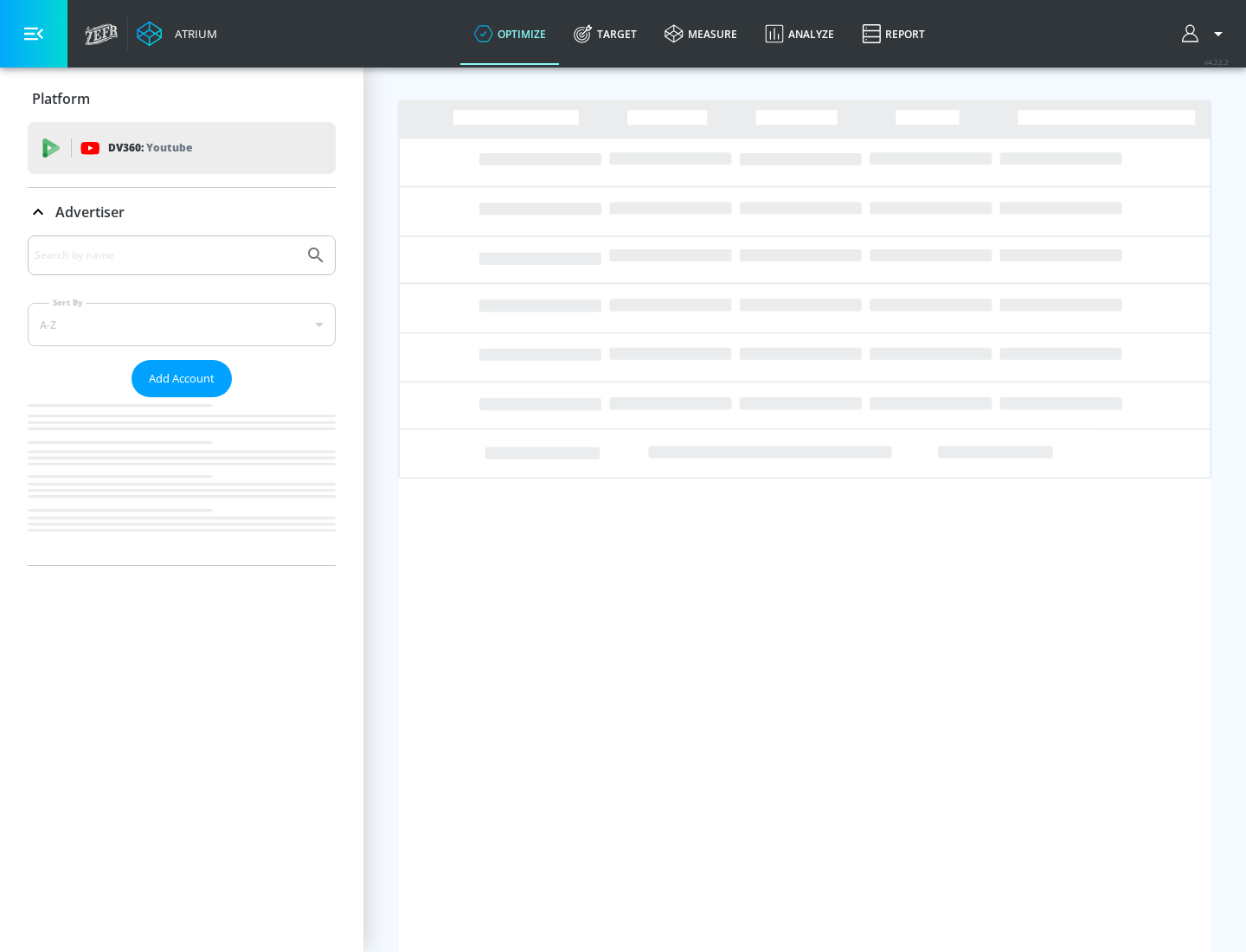  I want to click on div: A-Z, so click(182, 325).